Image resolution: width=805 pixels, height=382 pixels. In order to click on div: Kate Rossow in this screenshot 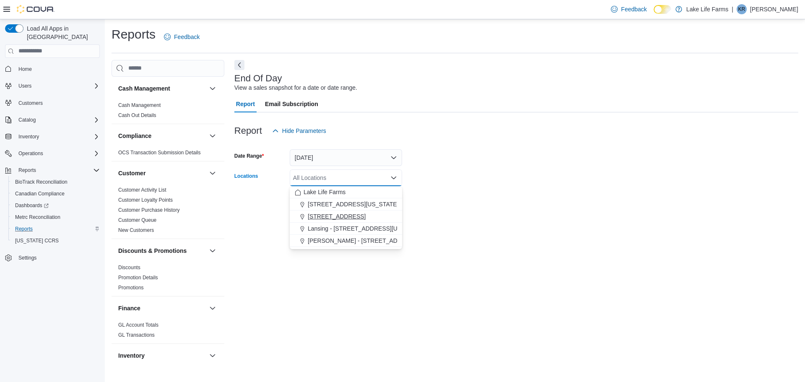, I will do `click(742, 9)`.